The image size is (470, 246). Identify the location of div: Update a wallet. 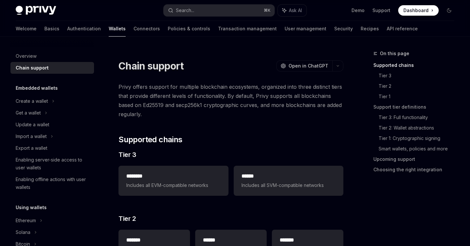
(32, 125).